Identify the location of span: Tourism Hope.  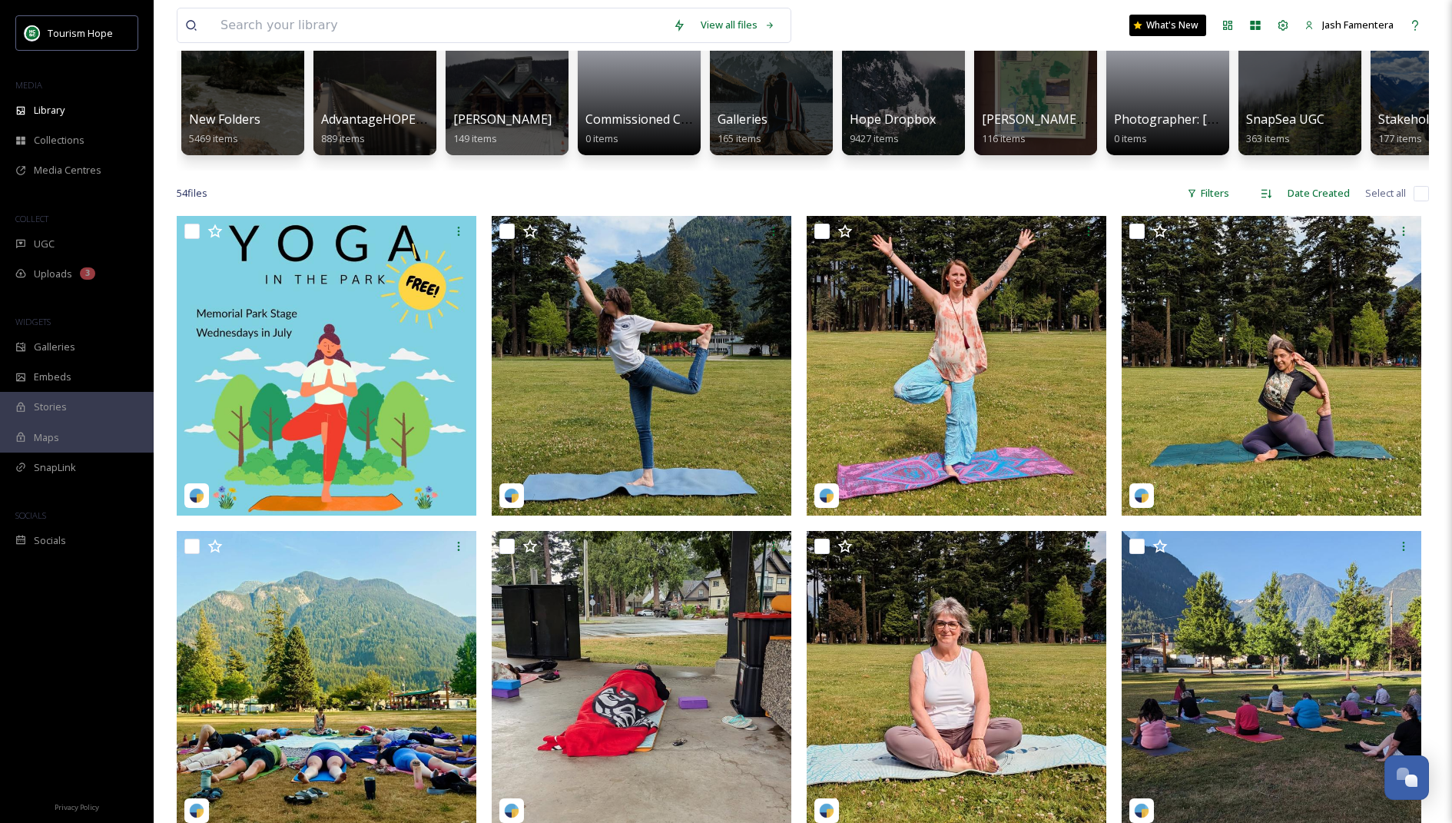
(80, 33).